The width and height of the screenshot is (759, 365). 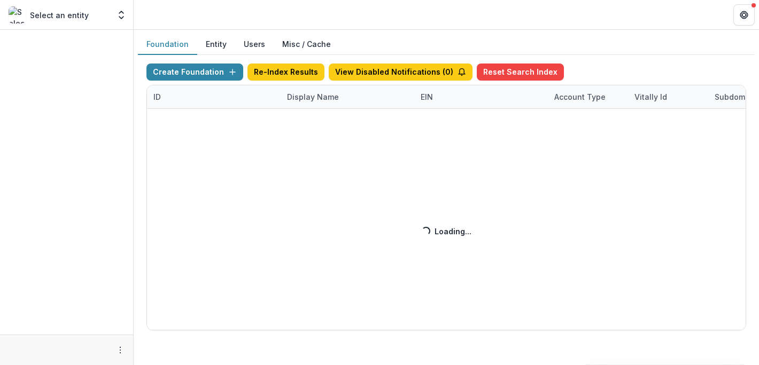 I want to click on button: Open entity switcher, so click(x=121, y=15).